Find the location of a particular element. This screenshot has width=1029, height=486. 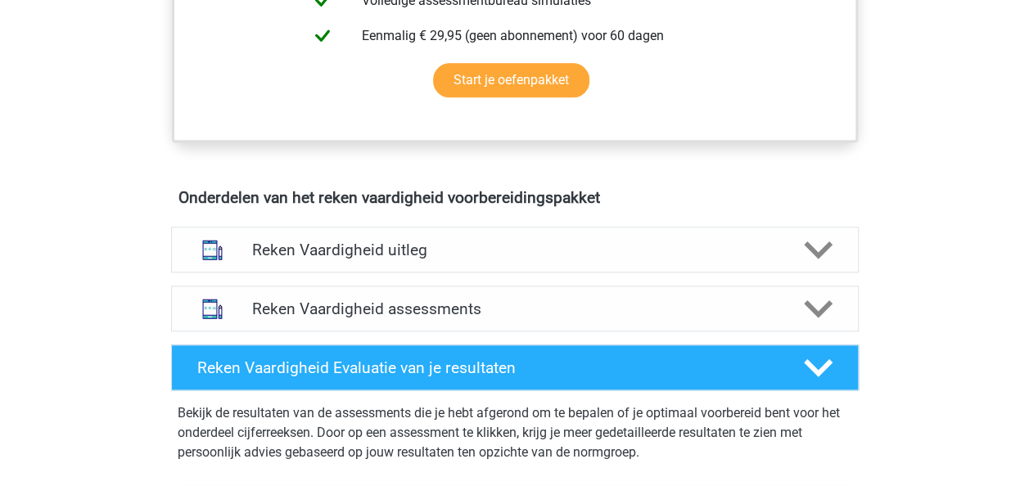

a: Start je oefenpakket is located at coordinates (511, 80).